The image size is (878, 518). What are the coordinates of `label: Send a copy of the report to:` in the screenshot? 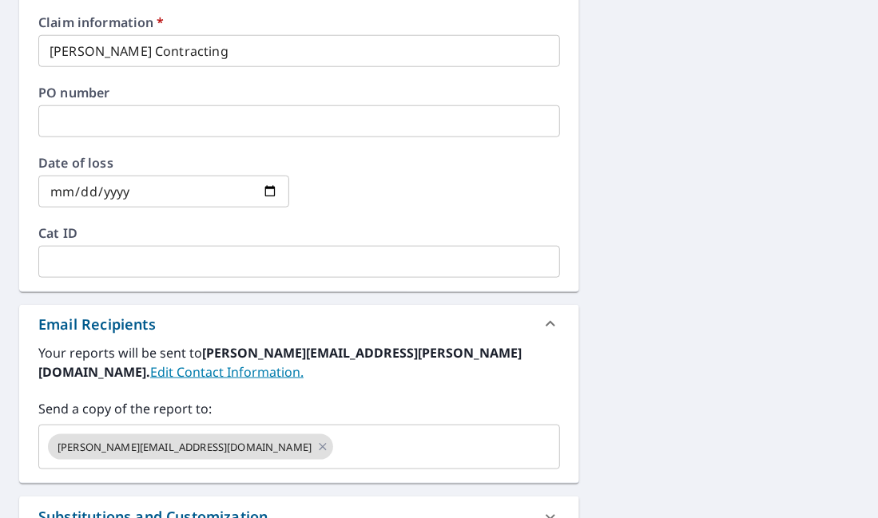 It's located at (299, 409).